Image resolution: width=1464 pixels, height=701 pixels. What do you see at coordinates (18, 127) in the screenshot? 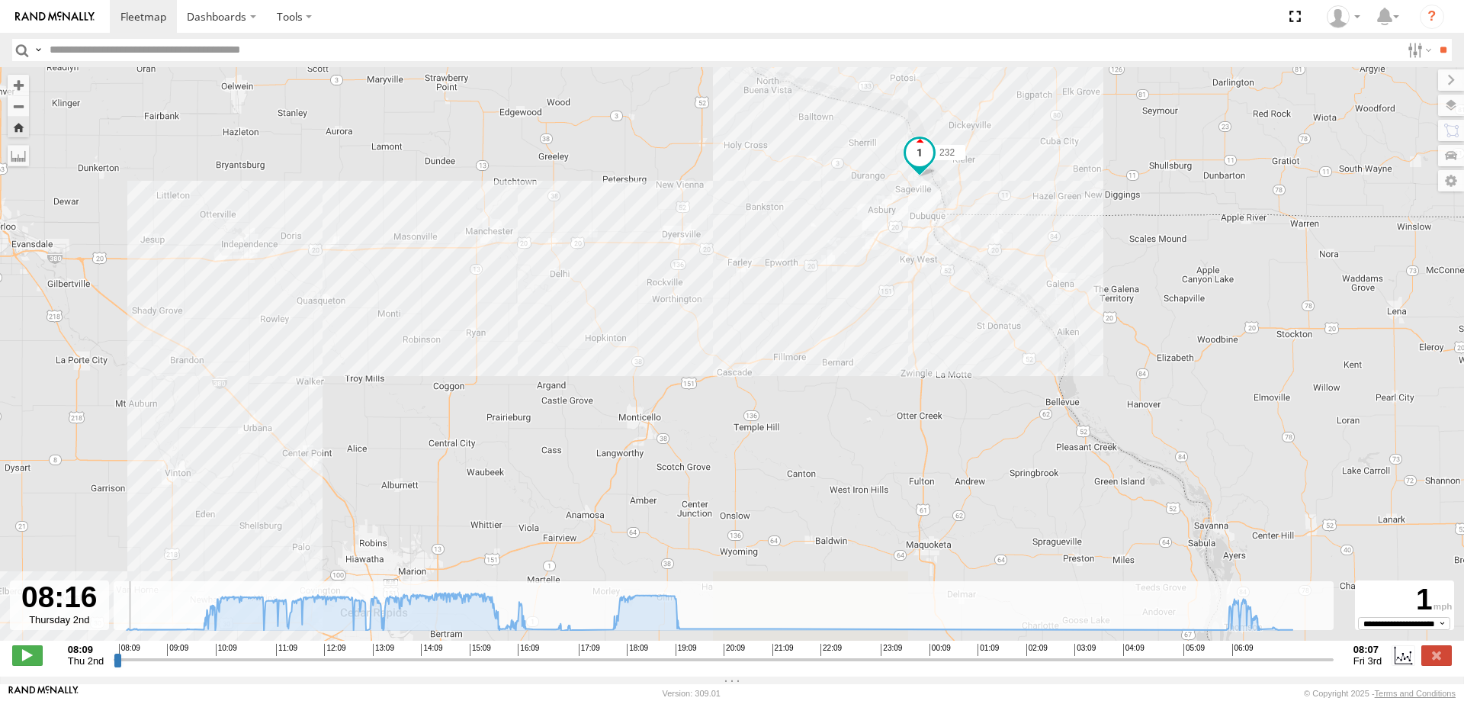
I see `button: Zoom Home` at bounding box center [18, 127].